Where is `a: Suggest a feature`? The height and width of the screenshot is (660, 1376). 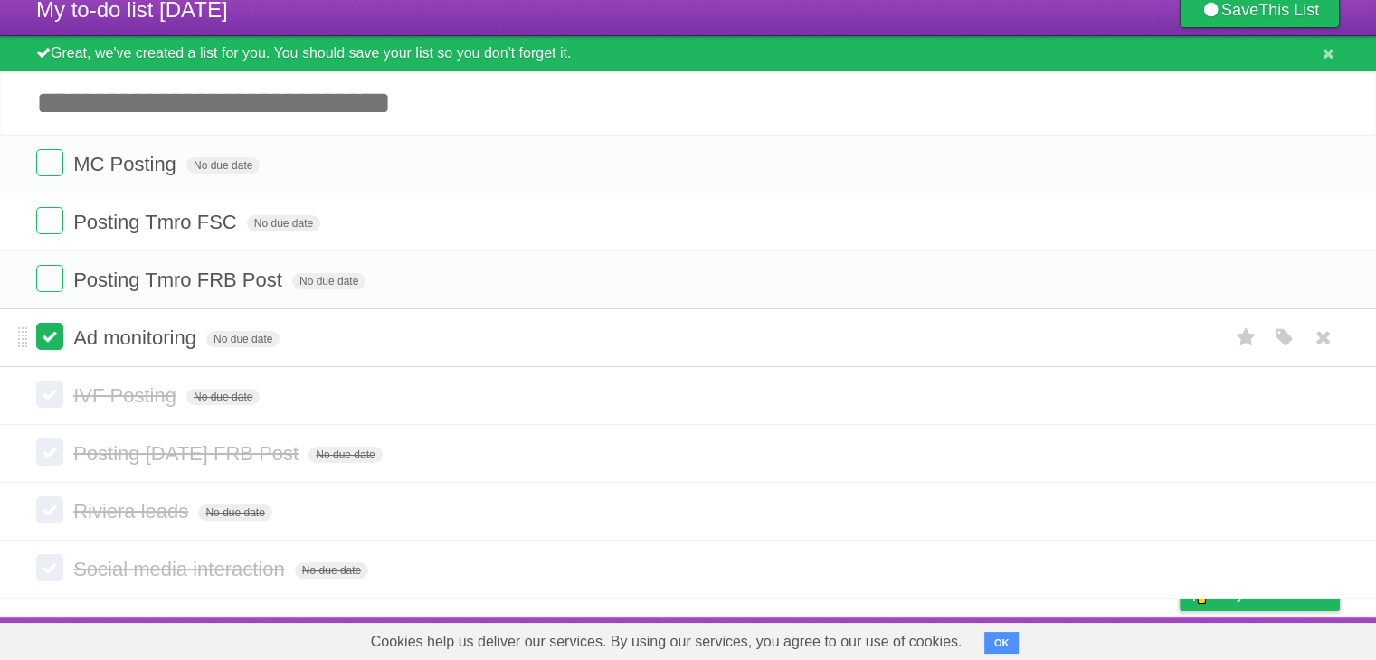
a: Suggest a feature is located at coordinates (1283, 639).